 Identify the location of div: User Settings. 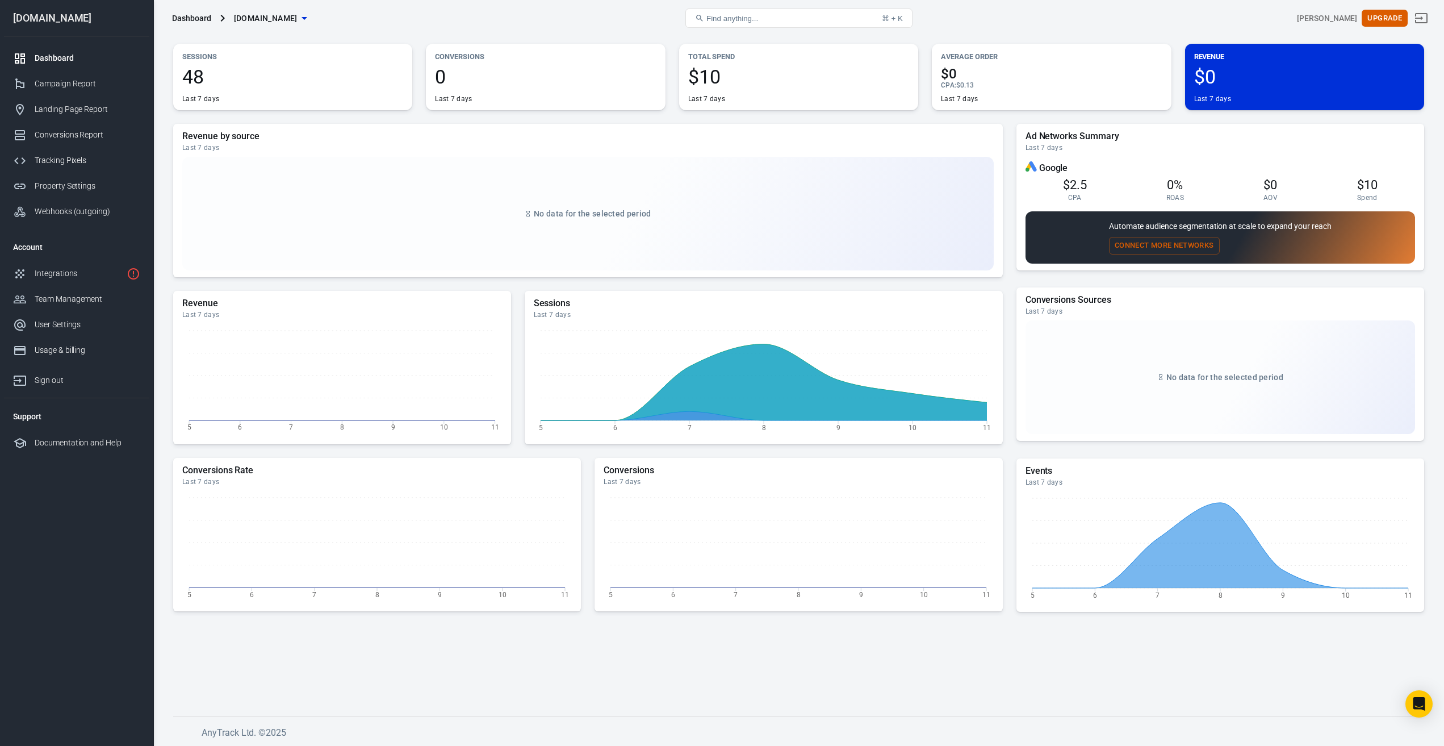
(87, 324).